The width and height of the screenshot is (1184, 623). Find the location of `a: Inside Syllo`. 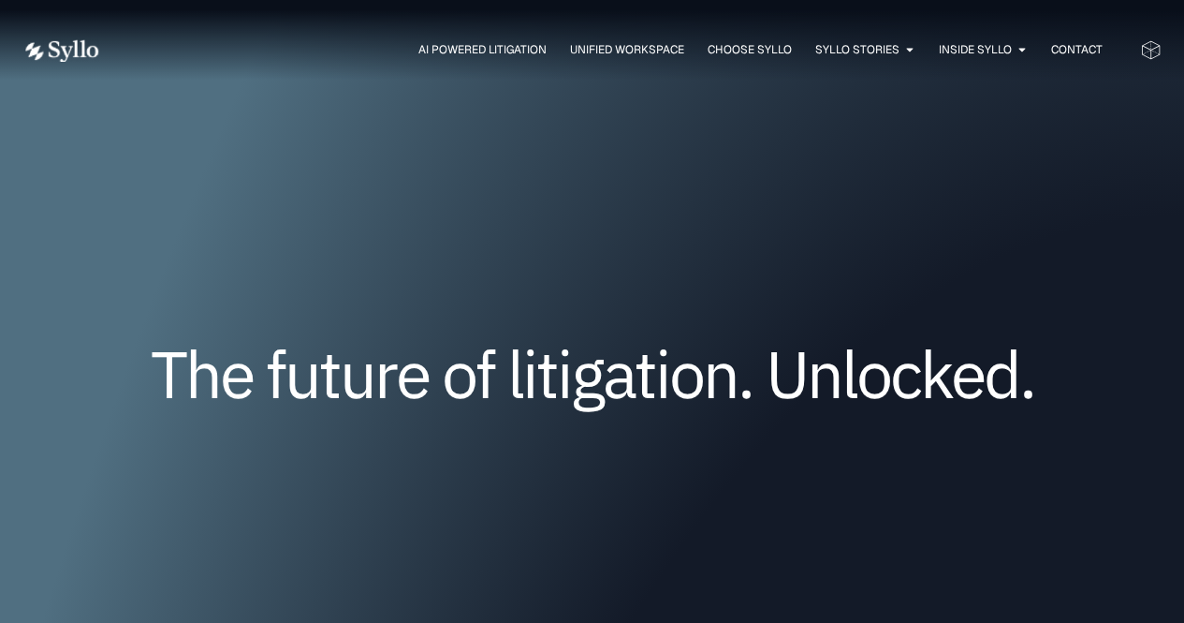

a: Inside Syllo is located at coordinates (975, 50).